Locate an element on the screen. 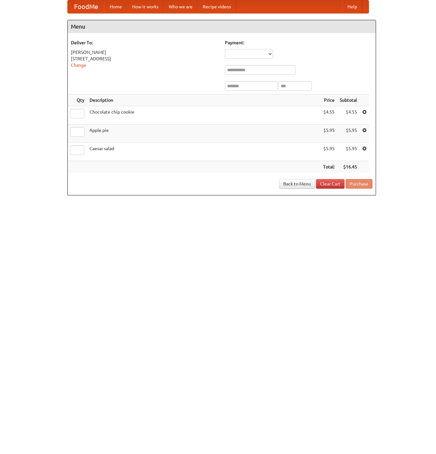  td: Apple pie is located at coordinates (204, 133).